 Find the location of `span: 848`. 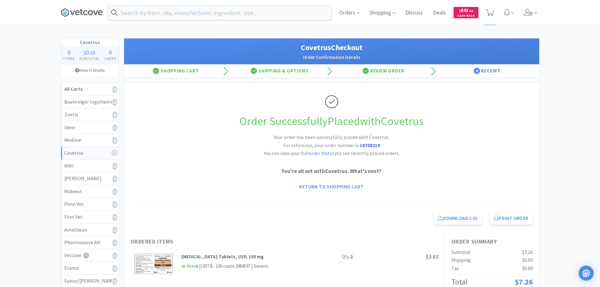

span: 848 is located at coordinates (466, 10).